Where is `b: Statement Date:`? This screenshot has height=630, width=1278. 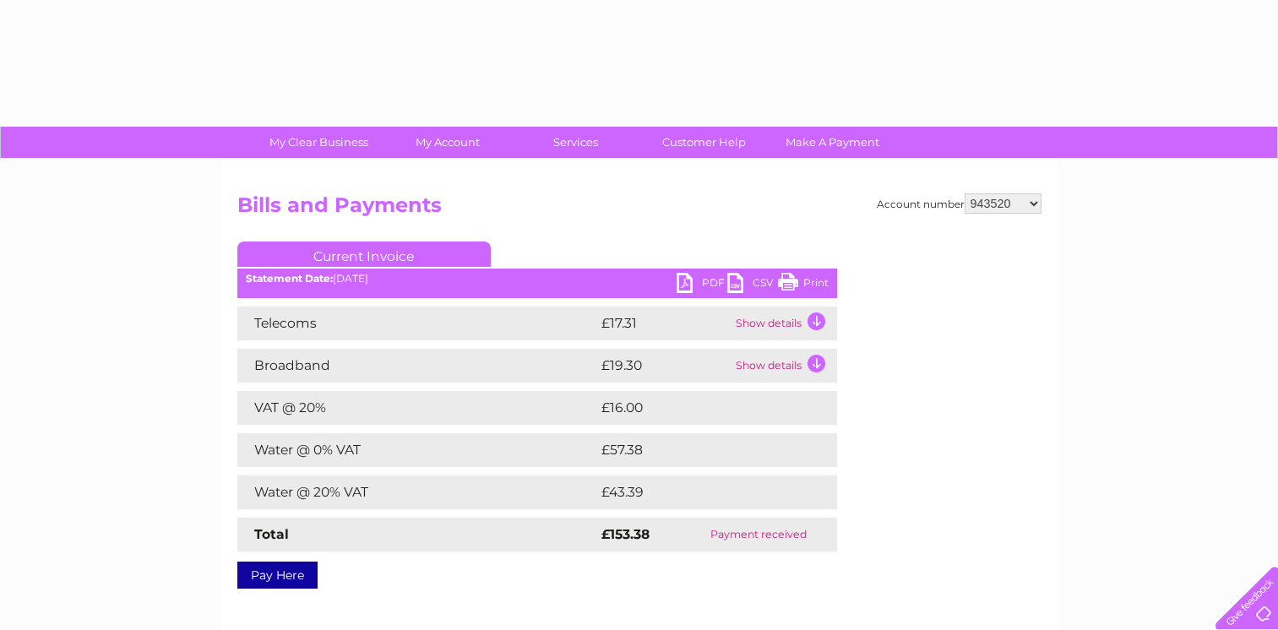
b: Statement Date: is located at coordinates (289, 278).